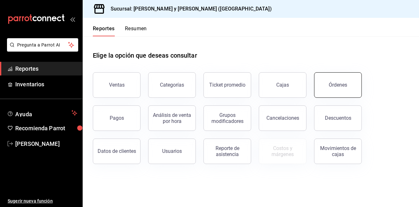  Describe the element at coordinates (30, 84) in the screenshot. I see `font: Inventarios` at that location.